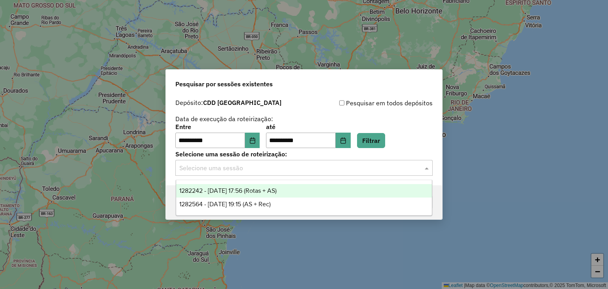 The width and height of the screenshot is (608, 289). I want to click on label: Depósito:, so click(228, 102).